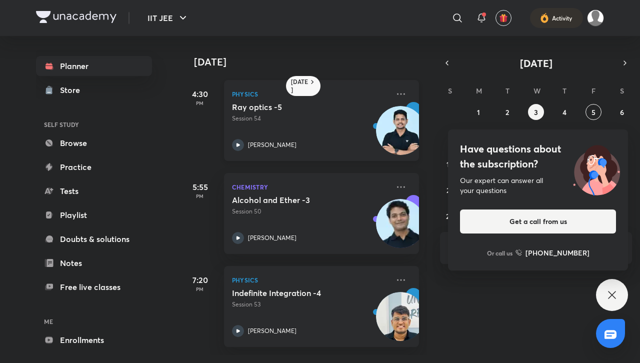  What do you see at coordinates (94, 90) in the screenshot?
I see `a: Store` at bounding box center [94, 90].